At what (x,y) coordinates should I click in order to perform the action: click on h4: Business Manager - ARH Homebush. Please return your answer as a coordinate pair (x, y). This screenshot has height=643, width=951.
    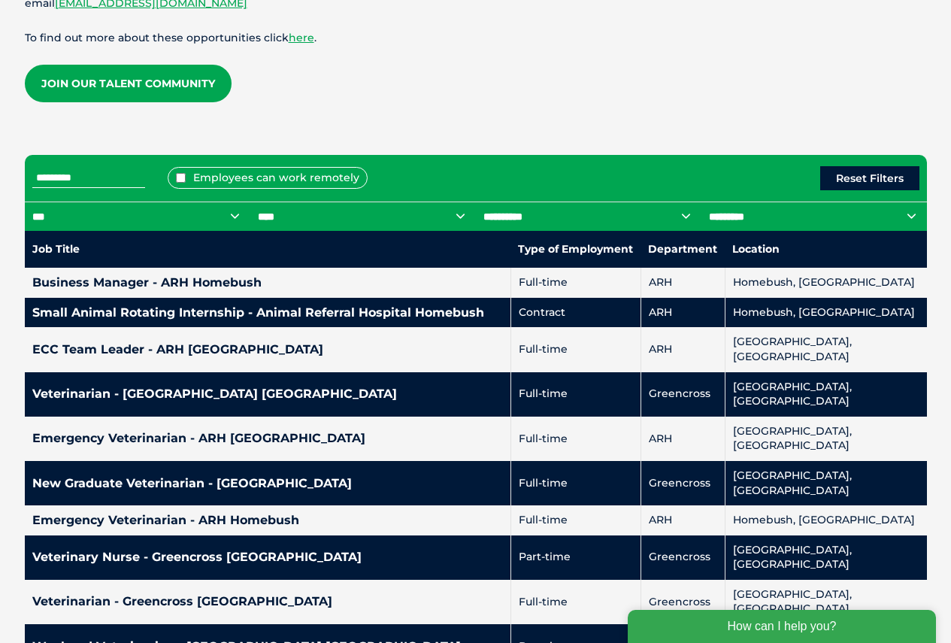
    Looking at the image, I should click on (268, 283).